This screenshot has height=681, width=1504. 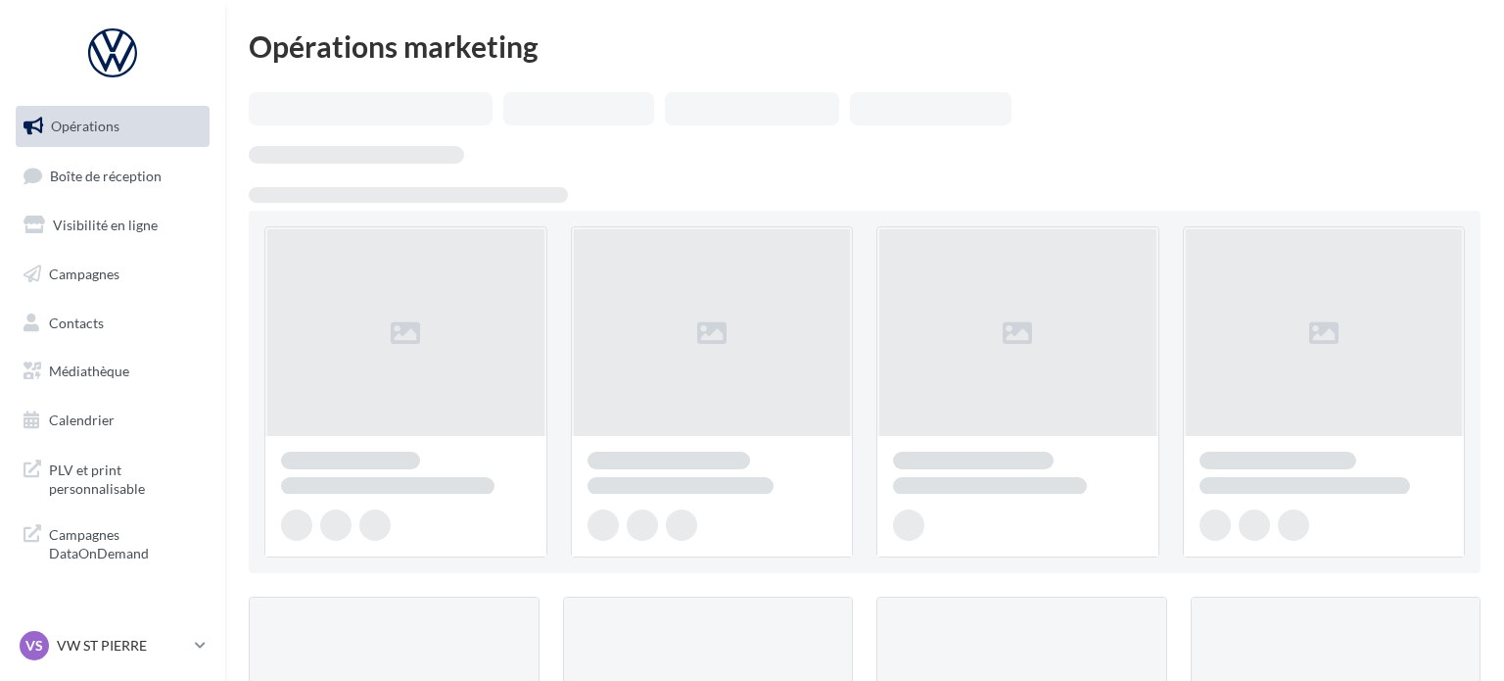 I want to click on a: Boîte de réception, so click(x=113, y=175).